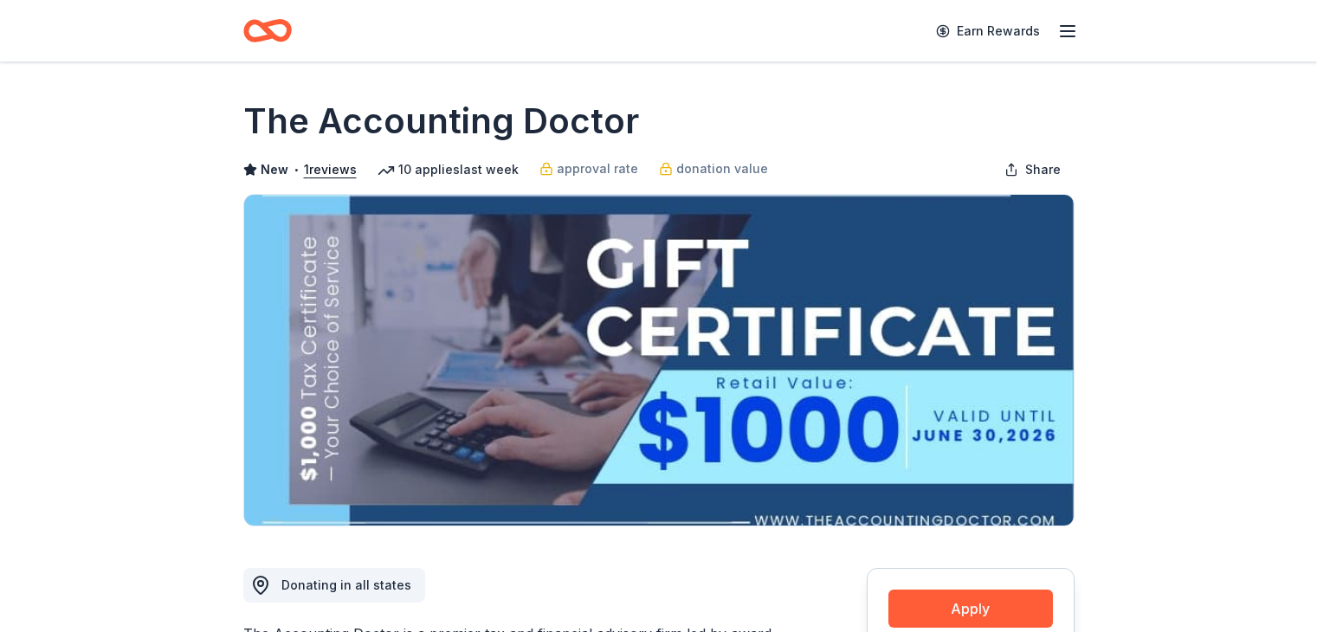 The width and height of the screenshot is (1317, 632). I want to click on button: Share, so click(1032, 170).